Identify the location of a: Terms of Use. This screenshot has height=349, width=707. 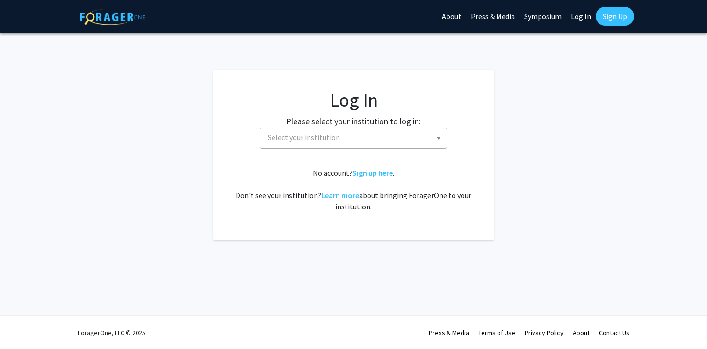
(496, 333).